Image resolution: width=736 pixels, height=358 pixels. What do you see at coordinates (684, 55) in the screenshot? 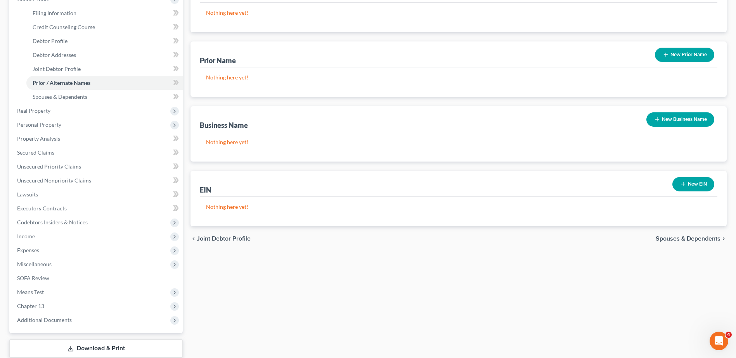
I see `button: New Prior Name` at bounding box center [684, 55].